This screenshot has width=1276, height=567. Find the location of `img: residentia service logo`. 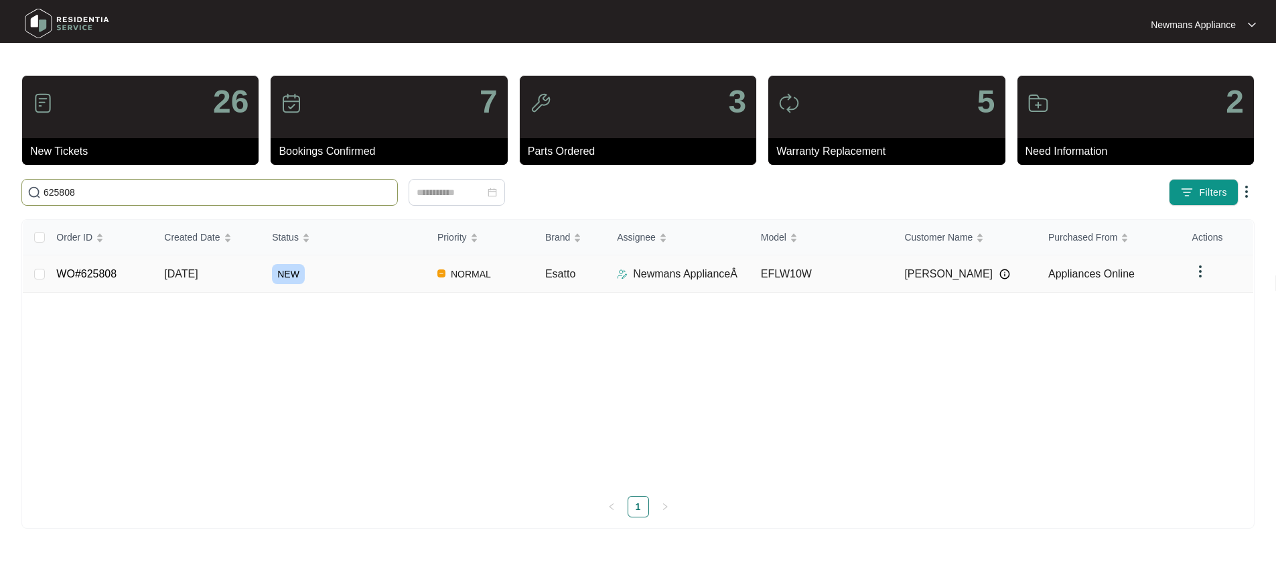

img: residentia service logo is located at coordinates (67, 23).